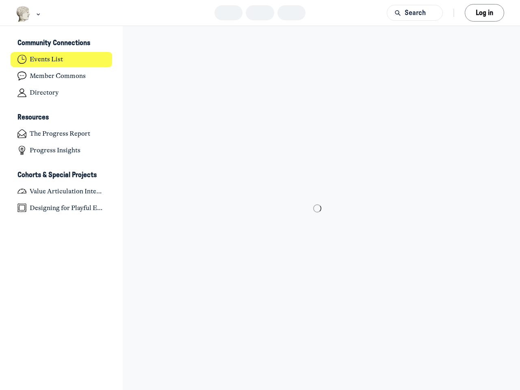 The image size is (520, 390). I want to click on a: Progress Insights, so click(61, 150).